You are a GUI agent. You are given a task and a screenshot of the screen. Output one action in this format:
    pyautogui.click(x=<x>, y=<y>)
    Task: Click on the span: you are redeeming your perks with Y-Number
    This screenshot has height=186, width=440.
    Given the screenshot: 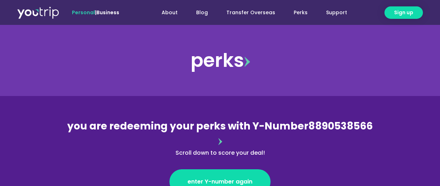 What is the action you would take?
    pyautogui.click(x=187, y=126)
    